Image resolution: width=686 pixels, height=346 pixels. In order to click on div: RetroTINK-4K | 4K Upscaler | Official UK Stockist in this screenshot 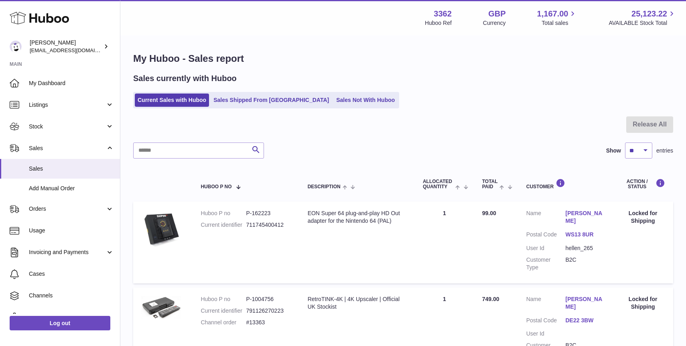, I will do `click(357, 303)`.